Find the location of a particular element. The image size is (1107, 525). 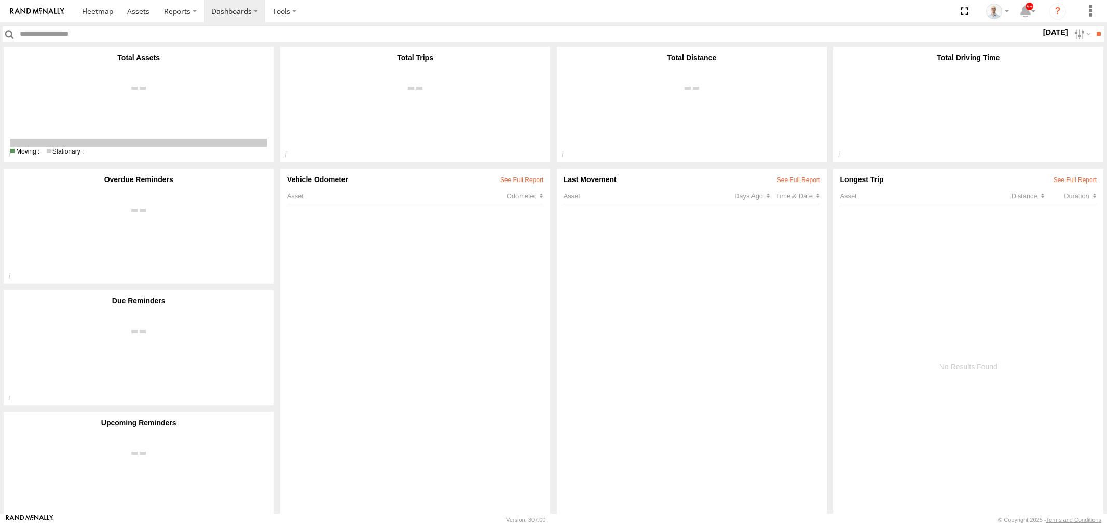

div: Last Movement is located at coordinates (692, 180).